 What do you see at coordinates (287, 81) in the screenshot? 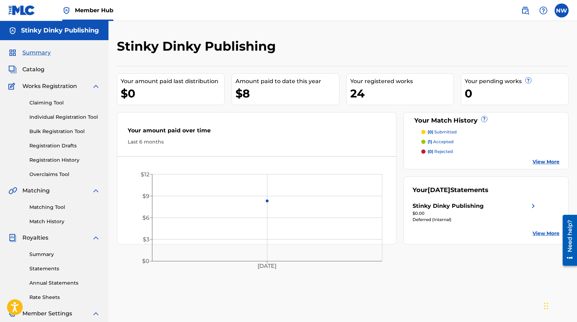
I see `div: Amount paid to date this year` at bounding box center [287, 81].